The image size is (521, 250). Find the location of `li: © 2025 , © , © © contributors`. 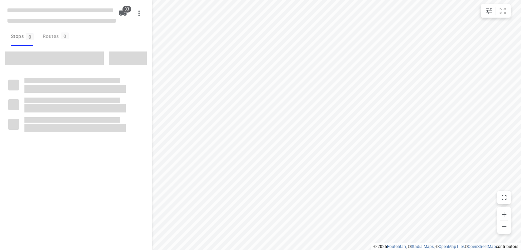

li: © 2025 , © , © © contributors is located at coordinates (445, 247).